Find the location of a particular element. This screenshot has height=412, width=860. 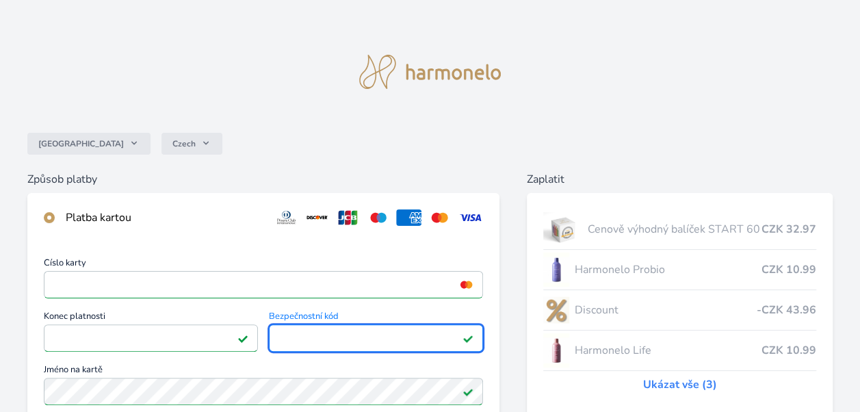

span: Discount is located at coordinates (665, 310).